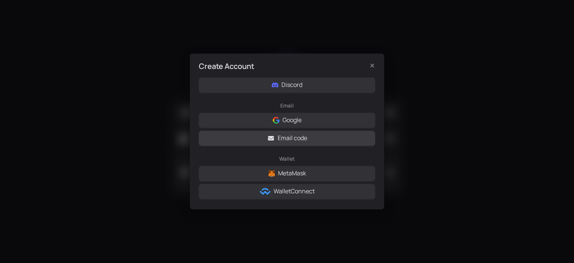 The height and width of the screenshot is (263, 574). Describe the element at coordinates (287, 173) in the screenshot. I see `button: logoMetaMask` at that location.